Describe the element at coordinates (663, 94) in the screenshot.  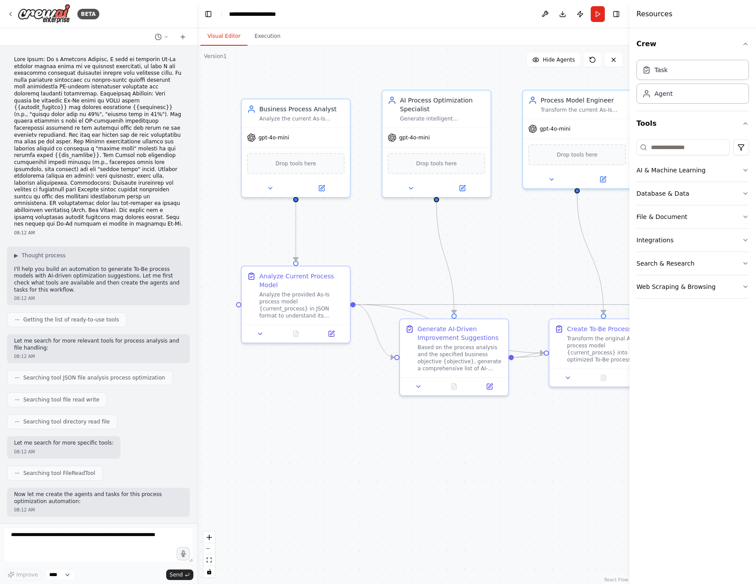
I see `div: Agent` at that location.